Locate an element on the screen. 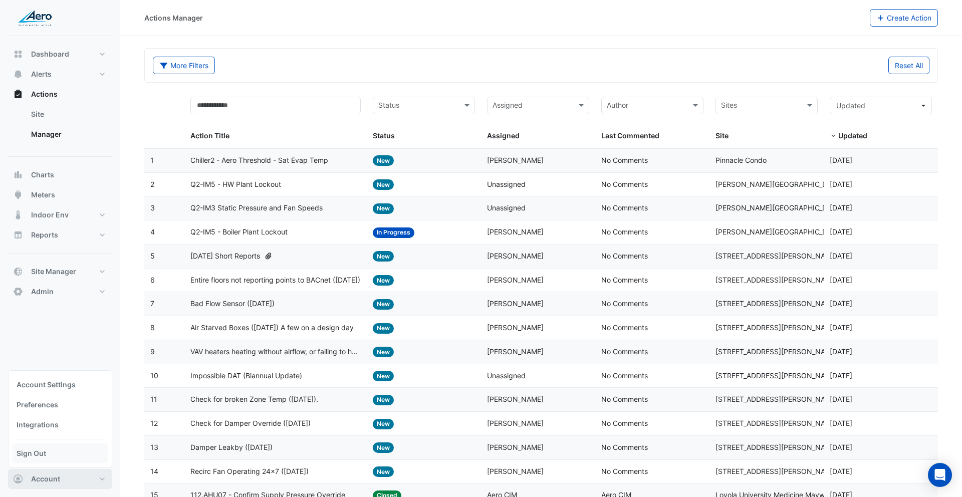 The height and width of the screenshot is (497, 962). span: 7 is located at coordinates (152, 303).